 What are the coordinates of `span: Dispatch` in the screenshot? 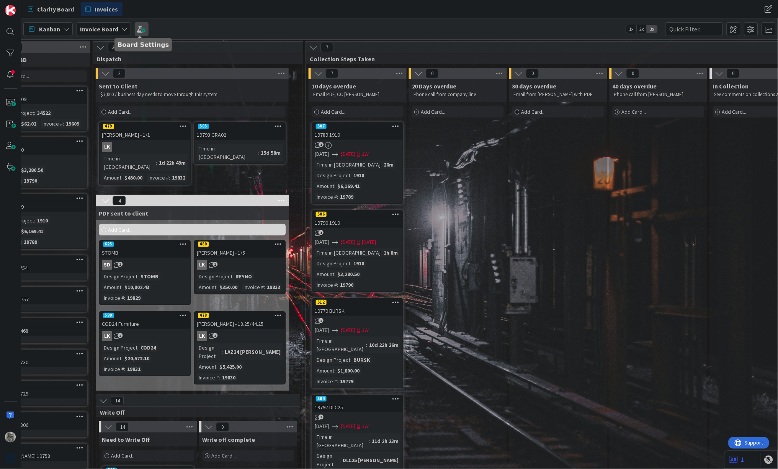 It's located at (195, 59).